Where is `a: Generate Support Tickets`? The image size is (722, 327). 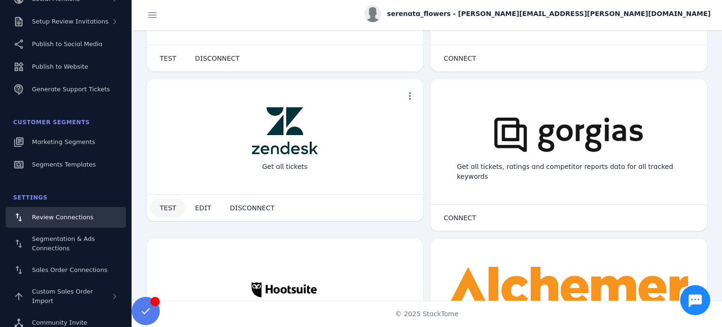 a: Generate Support Tickets is located at coordinates (66, 89).